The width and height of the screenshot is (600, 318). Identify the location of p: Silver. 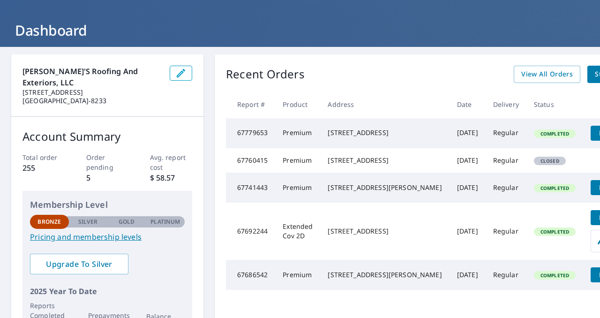
(88, 222).